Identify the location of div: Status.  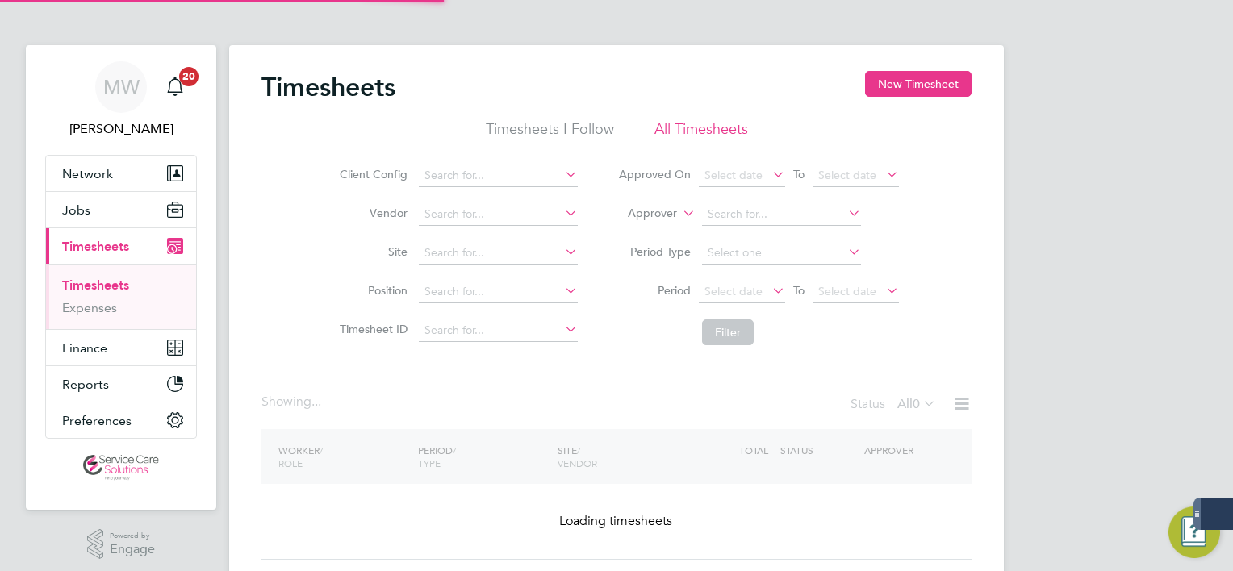
(895, 405).